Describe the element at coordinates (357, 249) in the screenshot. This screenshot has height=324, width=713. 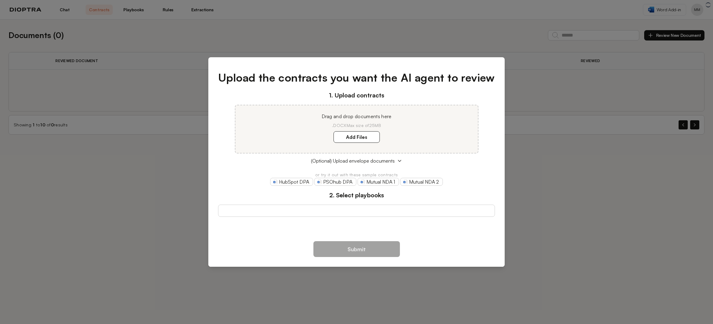
I see `button: Submit` at that location.